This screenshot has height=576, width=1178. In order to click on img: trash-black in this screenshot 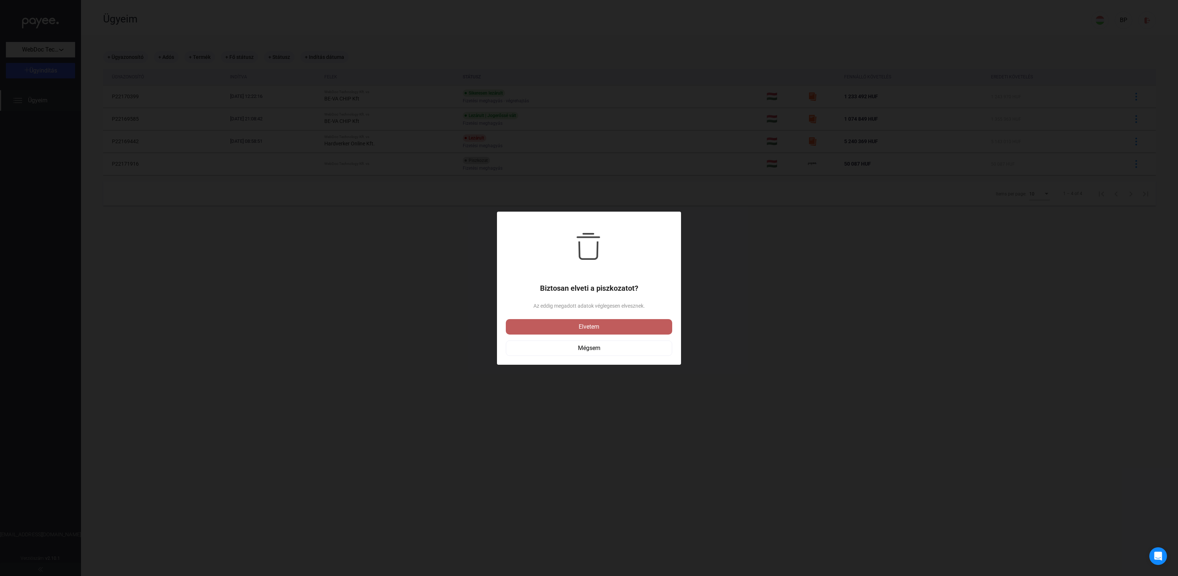, I will do `click(589, 246)`.